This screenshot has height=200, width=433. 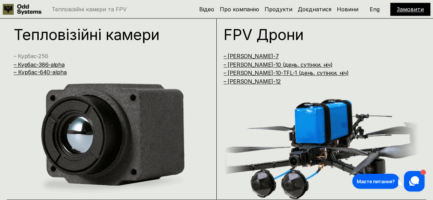 What do you see at coordinates (89, 9) in the screenshot?
I see `p: Тепловізійні камери та FPV` at bounding box center [89, 9].